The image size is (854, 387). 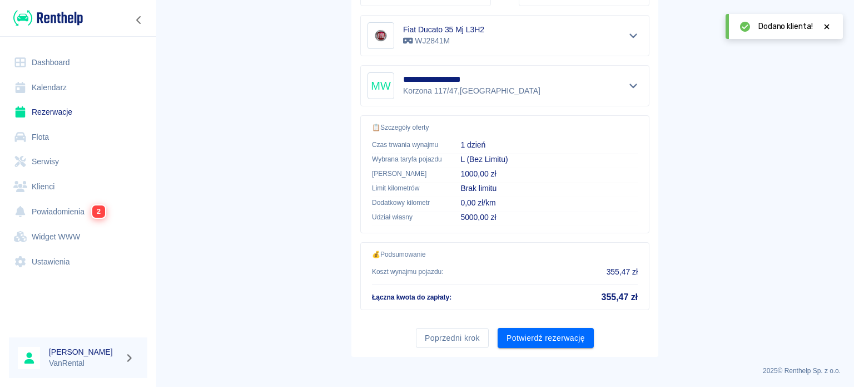 What do you see at coordinates (139, 20) in the screenshot?
I see `button: Zwiń nawigację` at bounding box center [139, 20].